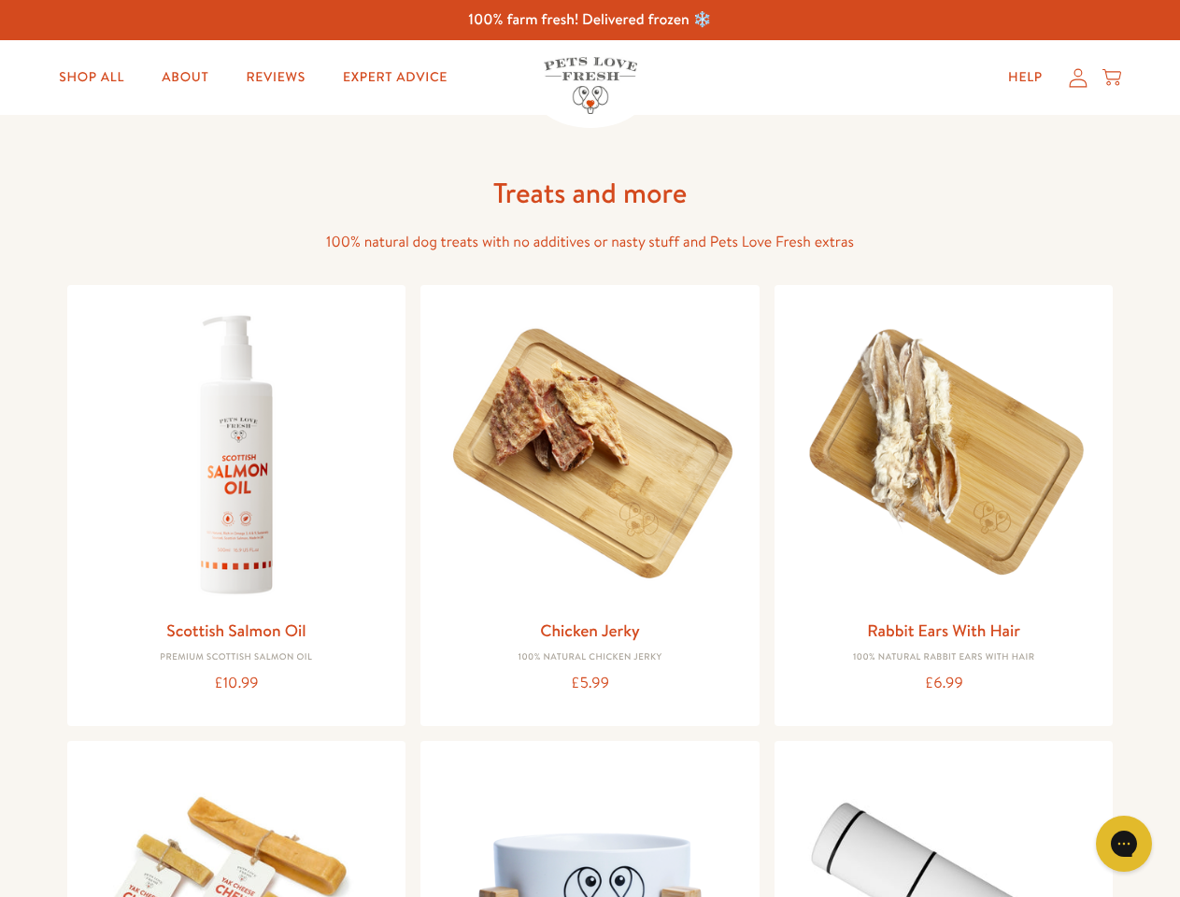 This screenshot has height=897, width=1180. Describe the element at coordinates (589, 657) in the screenshot. I see `div: 100% Natural Chicken Jerky` at that location.